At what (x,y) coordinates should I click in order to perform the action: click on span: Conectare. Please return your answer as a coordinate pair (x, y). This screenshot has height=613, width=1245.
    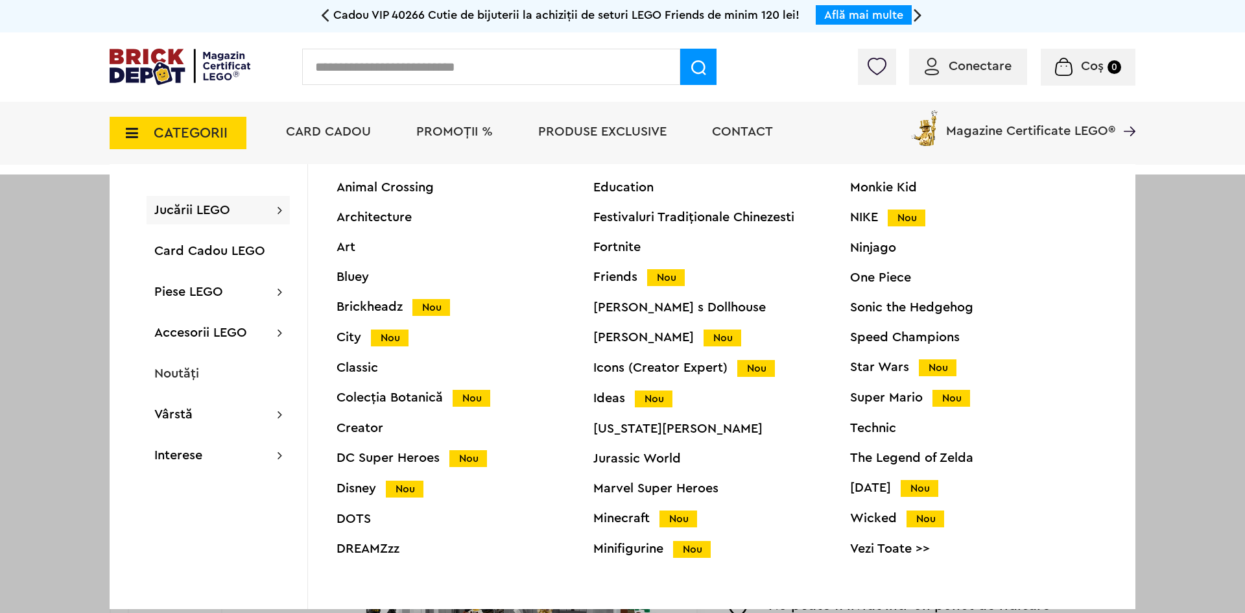
    Looking at the image, I should click on (979, 66).